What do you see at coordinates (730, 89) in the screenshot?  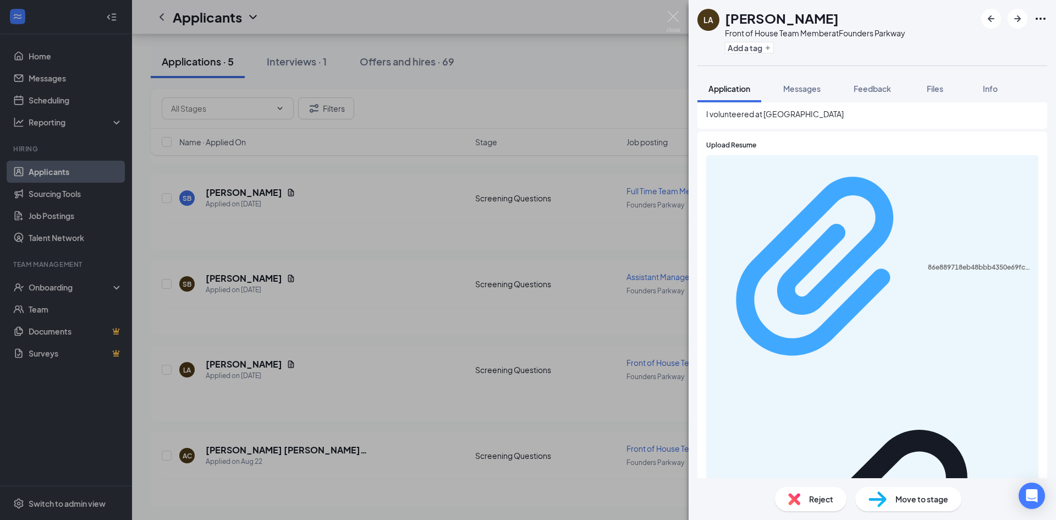 I see `span: Application` at bounding box center [730, 89].